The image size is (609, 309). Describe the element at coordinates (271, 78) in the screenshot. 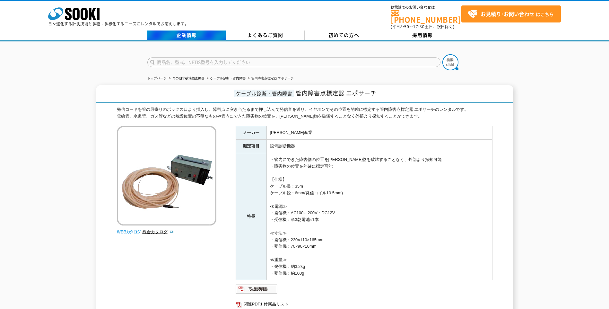

I see `li: 管内障害点標定器 エポサーチ` at that location.